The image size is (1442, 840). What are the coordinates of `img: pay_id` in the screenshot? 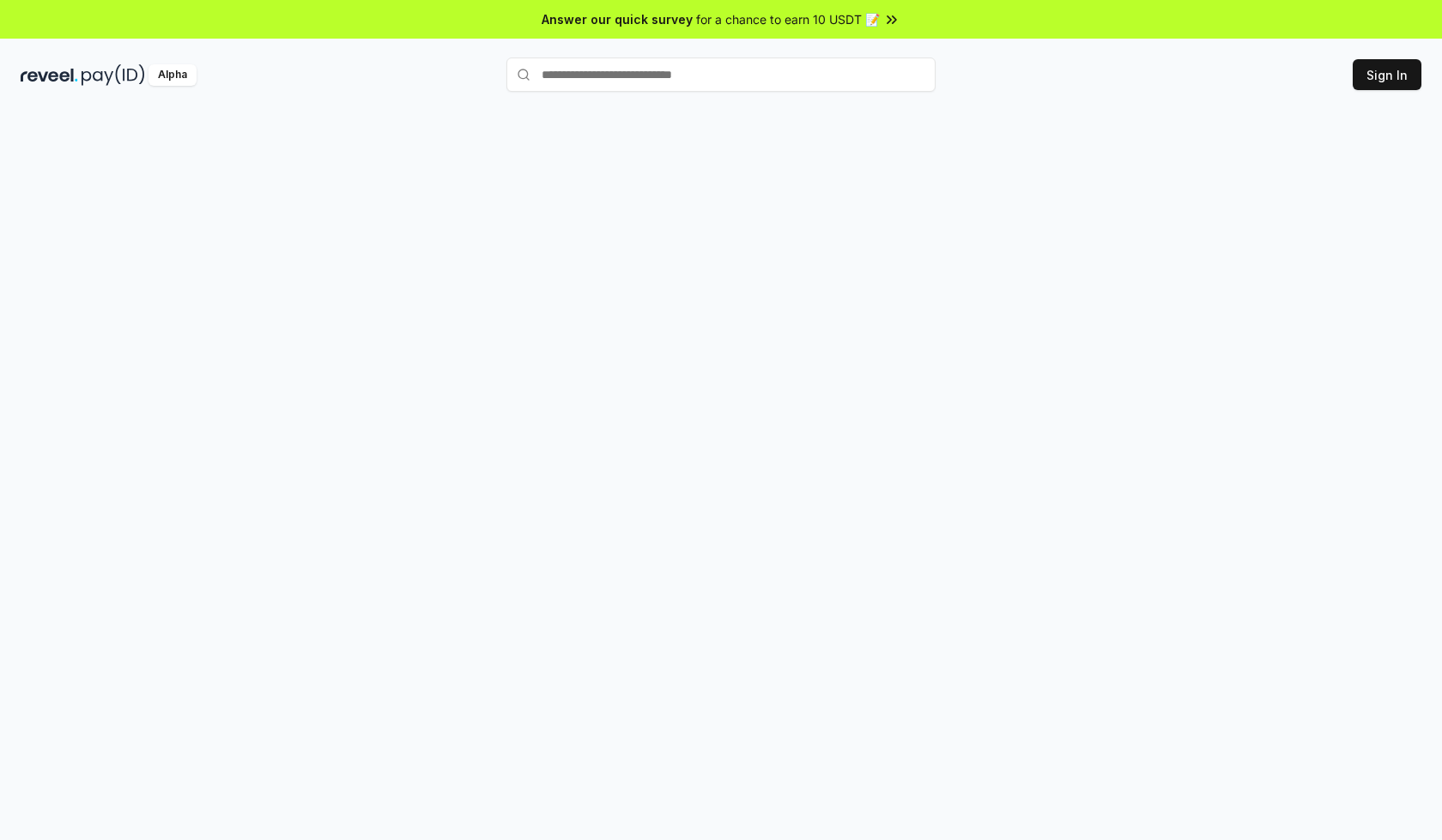 It's located at (113, 75).